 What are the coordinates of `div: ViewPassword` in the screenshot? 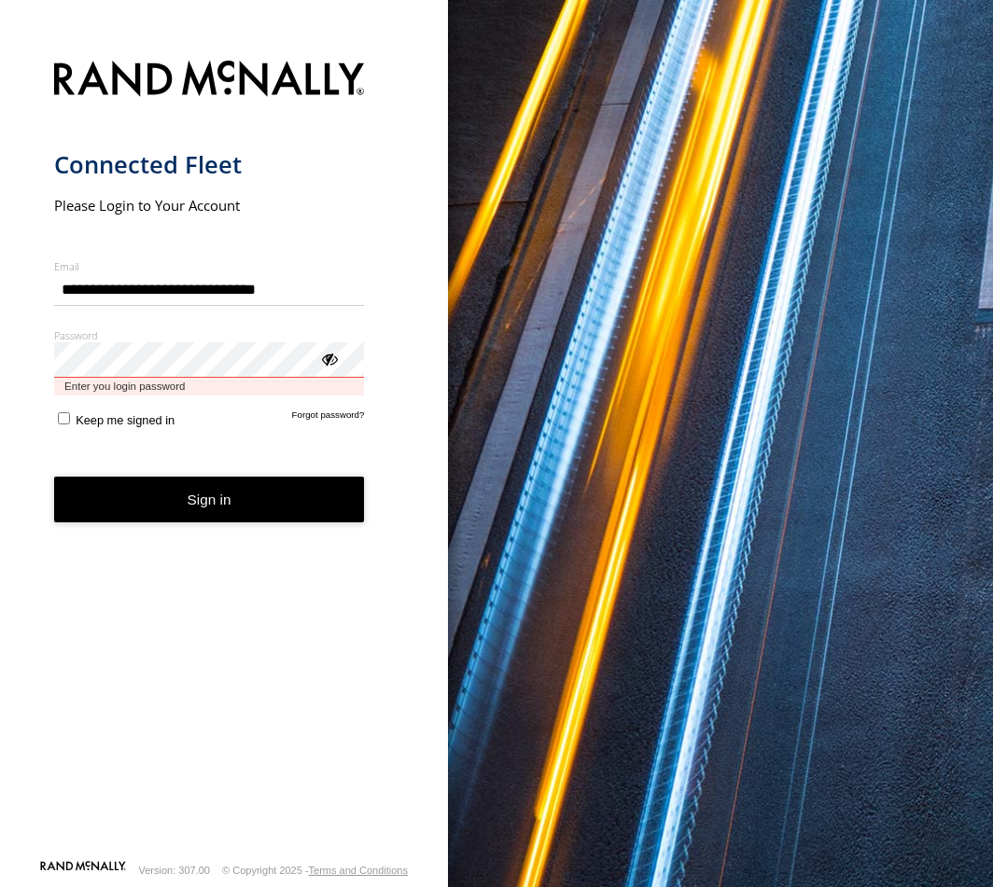 It's located at (328, 358).